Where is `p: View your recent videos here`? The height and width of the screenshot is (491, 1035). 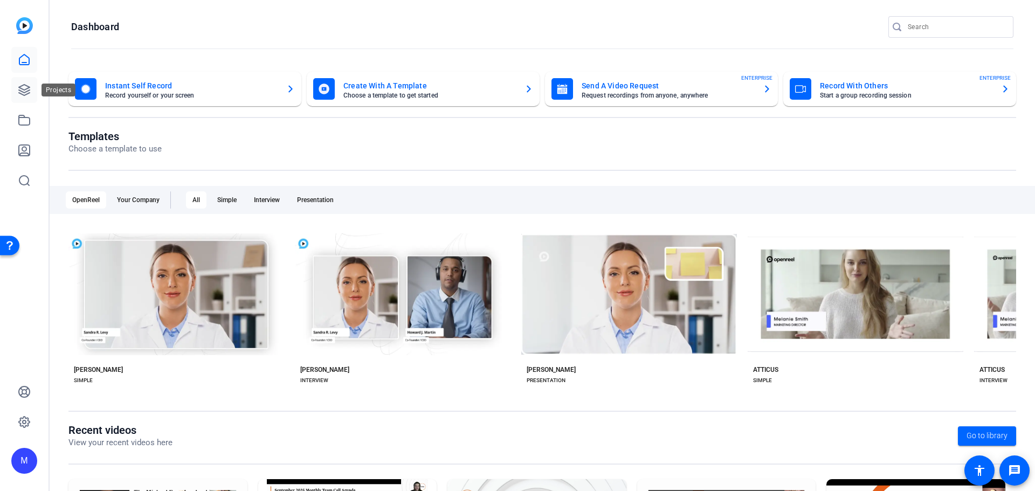
p: View your recent videos here is located at coordinates (120, 442).